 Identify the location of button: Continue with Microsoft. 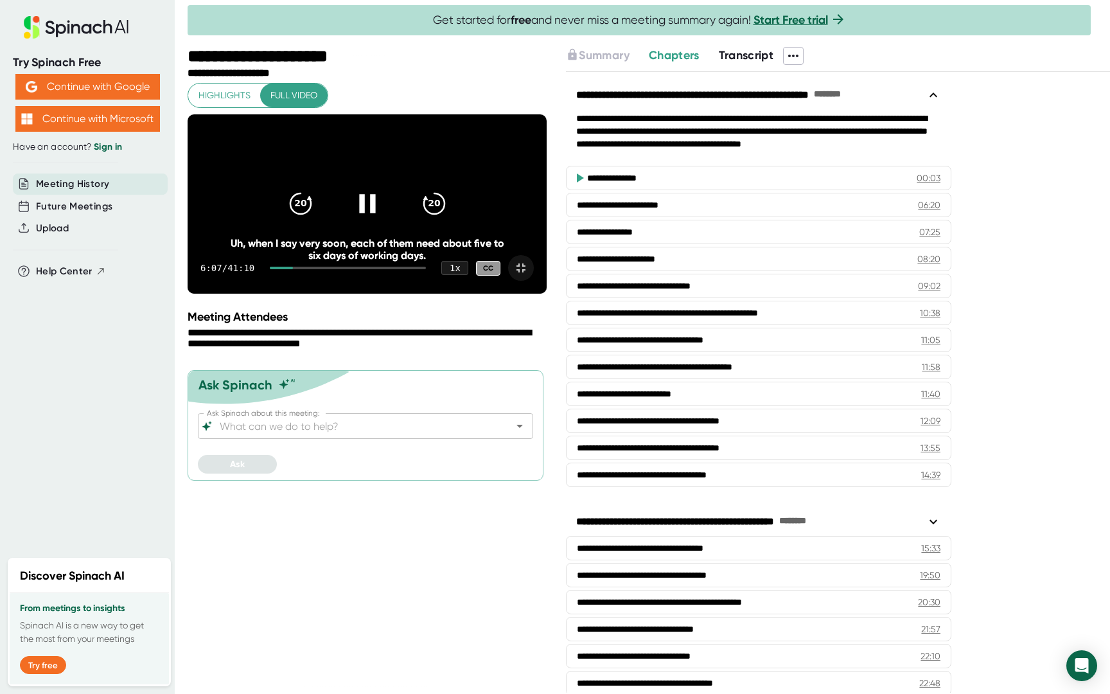
(87, 119).